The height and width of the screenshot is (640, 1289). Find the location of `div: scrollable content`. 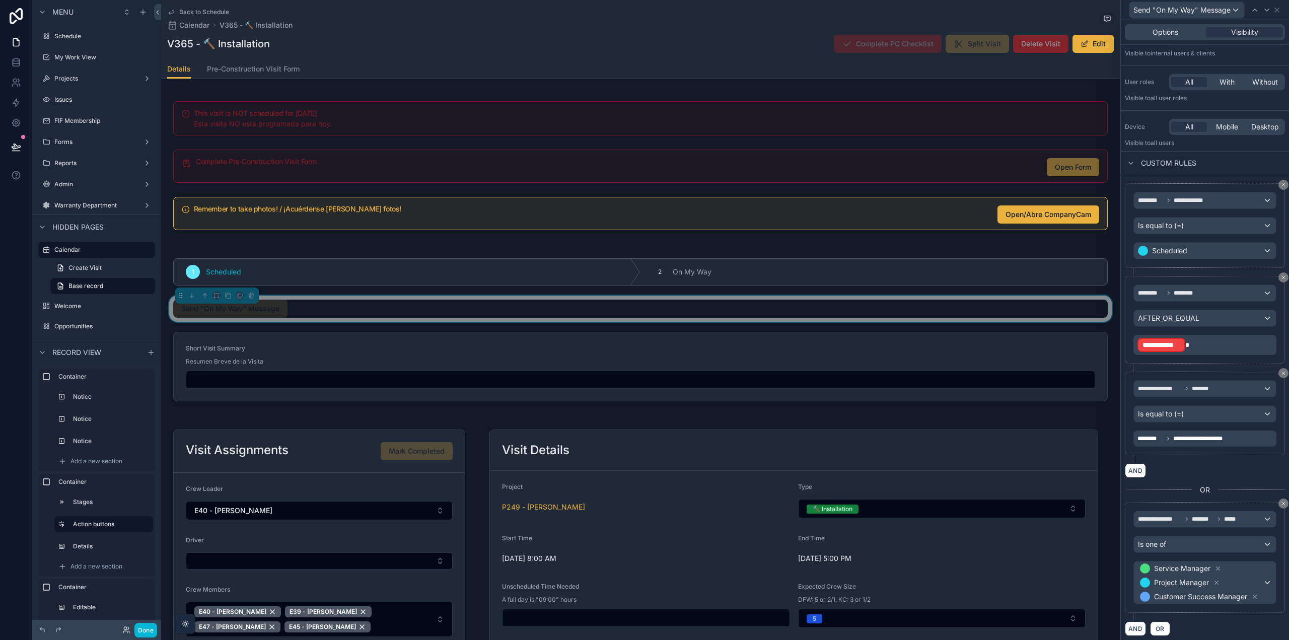

div: scrollable content is located at coordinates (97, 492).